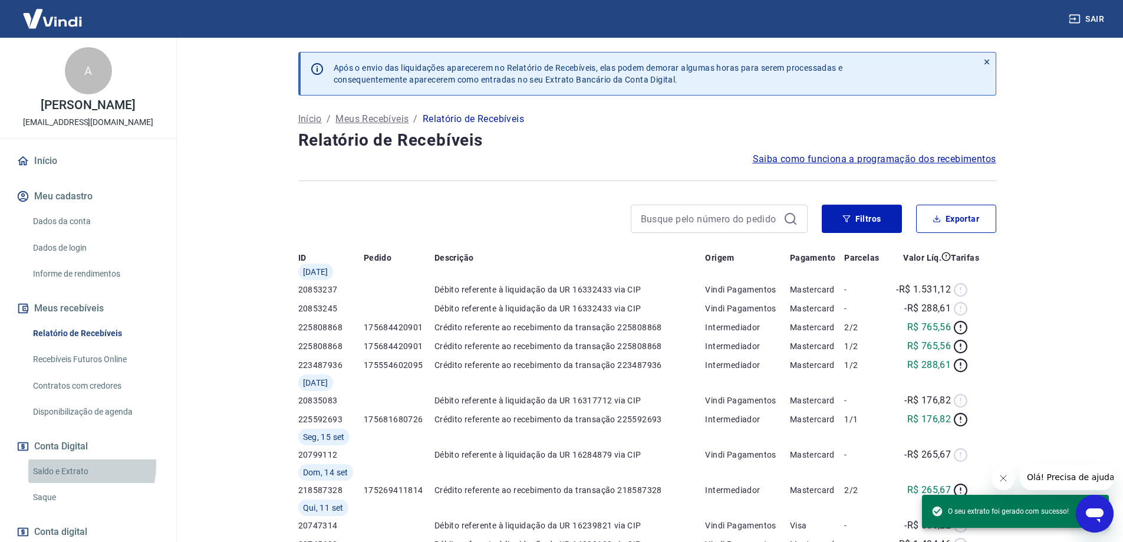 This screenshot has height=542, width=1123. Describe the element at coordinates (331, 327) in the screenshot. I see `p: 225808868` at that location.